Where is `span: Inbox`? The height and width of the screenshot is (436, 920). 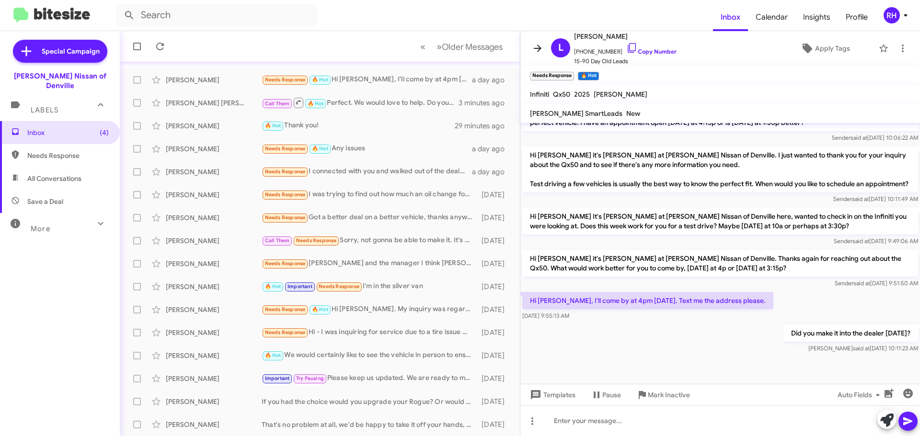
span: Inbox is located at coordinates (68, 133).